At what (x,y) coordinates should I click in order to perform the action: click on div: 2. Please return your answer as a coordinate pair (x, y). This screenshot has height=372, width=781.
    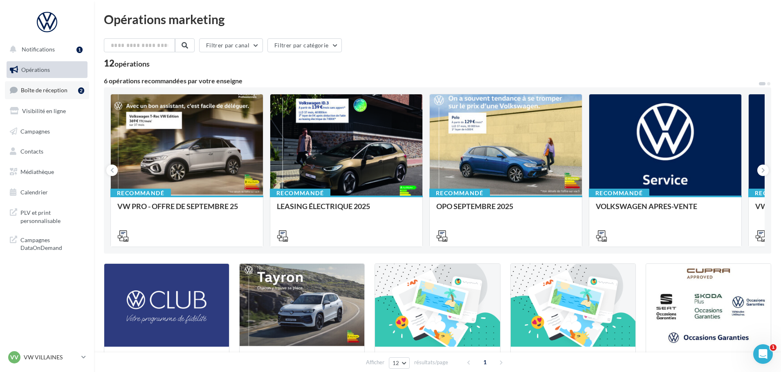
    Looking at the image, I should click on (81, 91).